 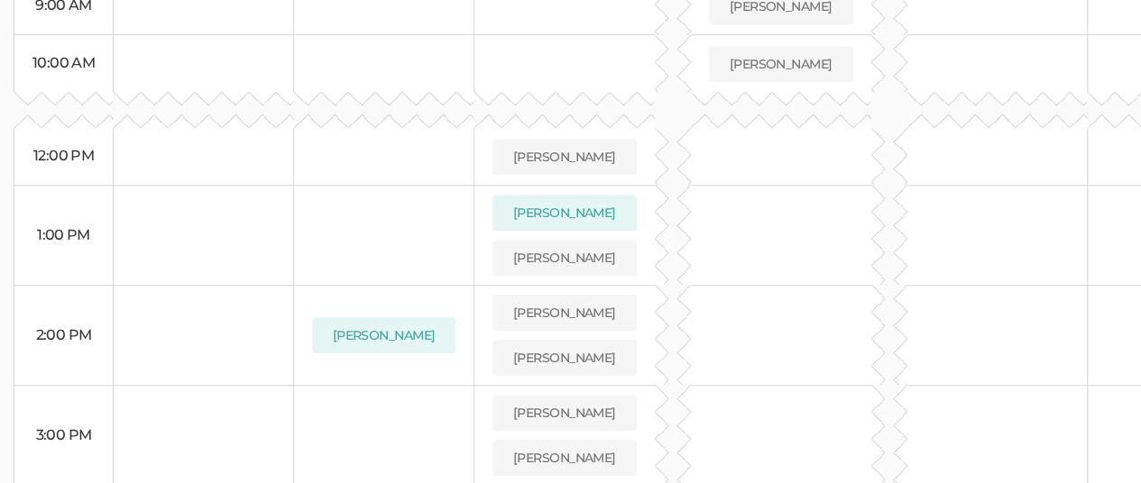 What do you see at coordinates (63, 63) in the screenshot?
I see `div: 10:00 AM` at bounding box center [63, 63].